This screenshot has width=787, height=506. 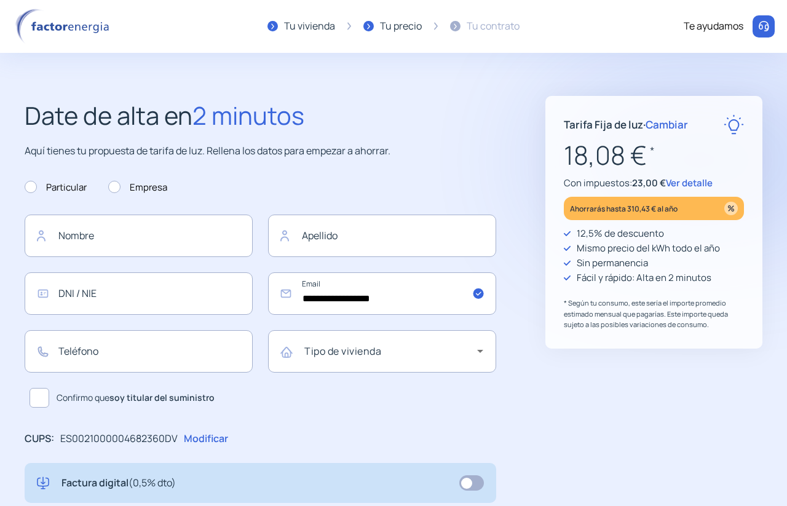 I want to click on p: * Según tu consumo, este sería el importe promedio estimado mensual que pagarías. Este importe qu..., so click(x=653, y=314).